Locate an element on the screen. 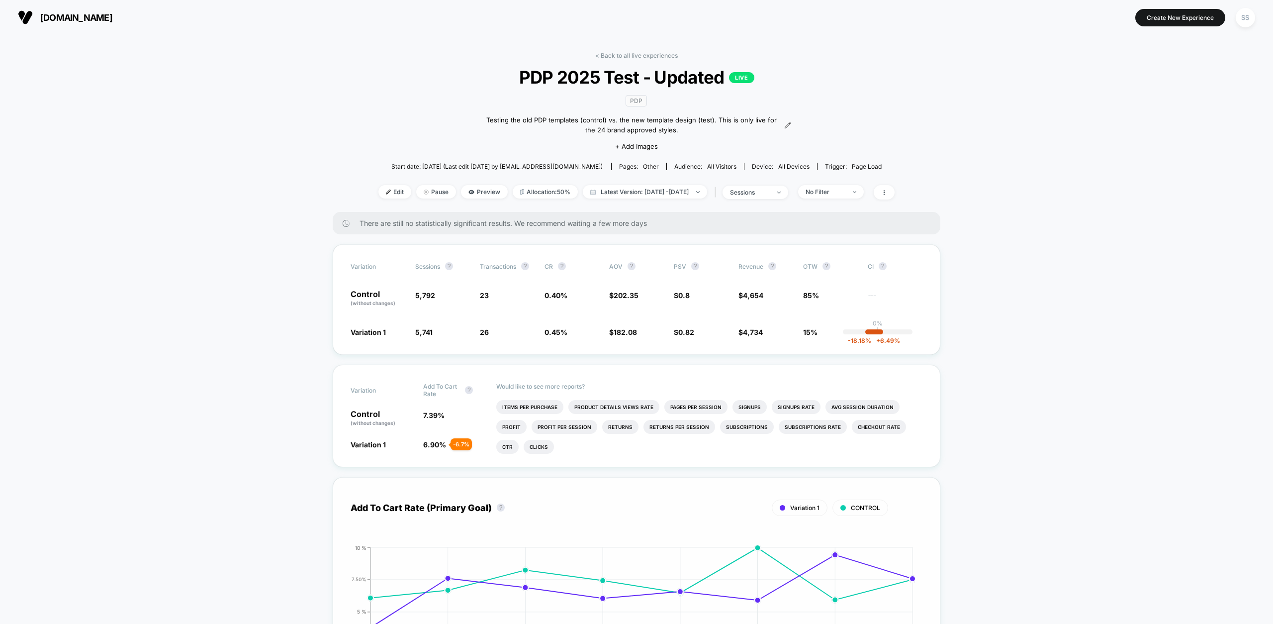  span: 6.49 % is located at coordinates (886, 340).